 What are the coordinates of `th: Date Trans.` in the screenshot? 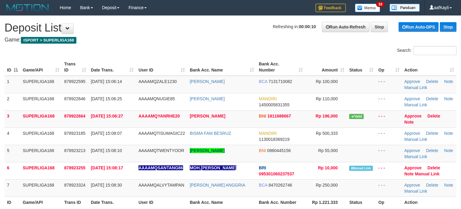 It's located at (112, 202).